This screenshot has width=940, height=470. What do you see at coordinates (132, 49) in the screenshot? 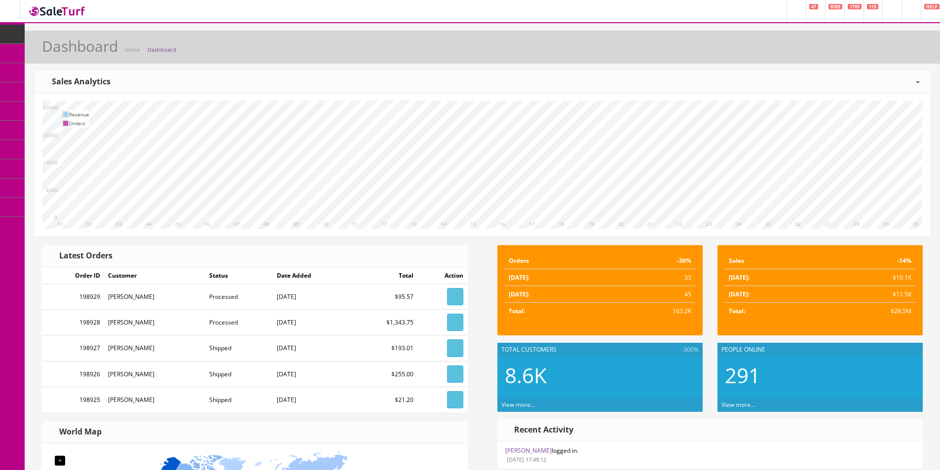
I see `a: Home` at bounding box center [132, 49].